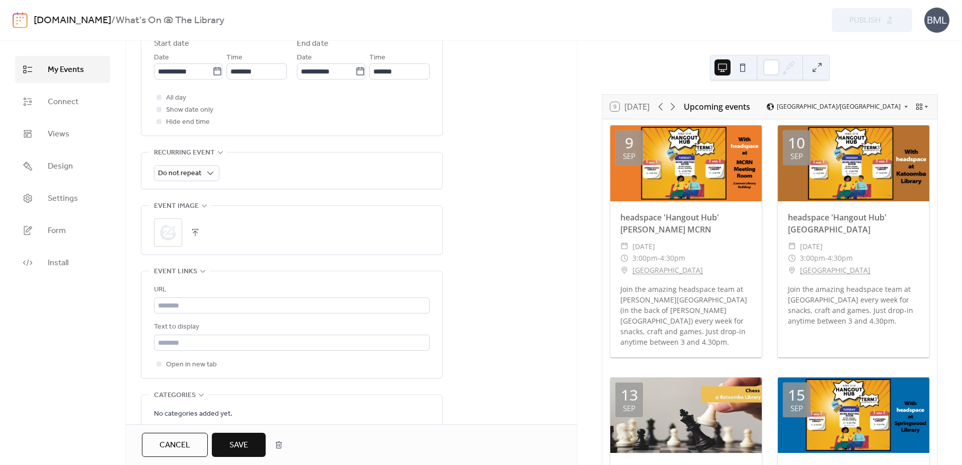 The image size is (962, 465). Describe the element at coordinates (313, 44) in the screenshot. I see `div: End date` at that location.